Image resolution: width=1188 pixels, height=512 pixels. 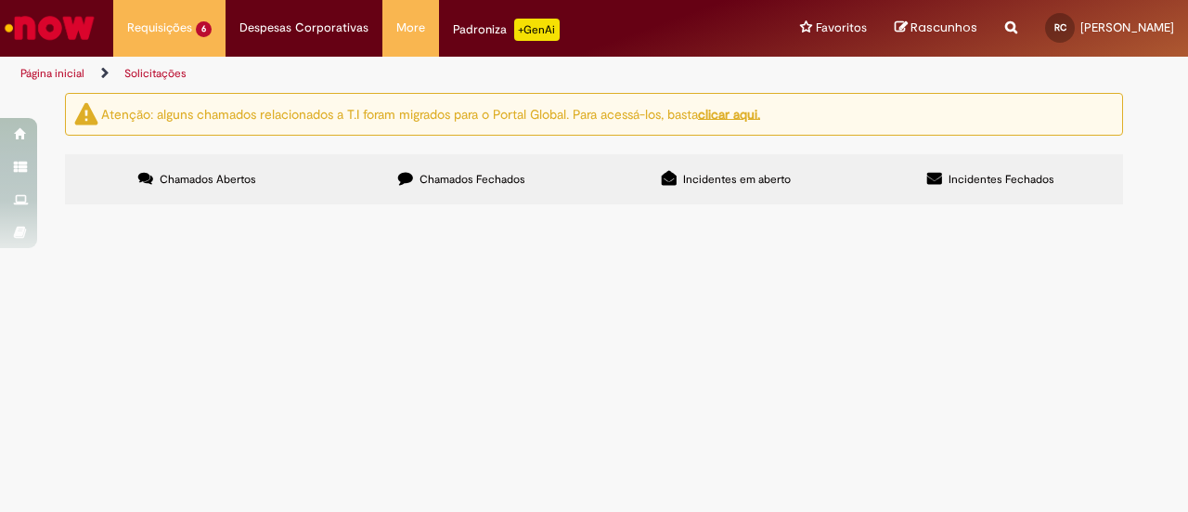 What do you see at coordinates (1060, 27) in the screenshot?
I see `span: RC` at bounding box center [1060, 27].